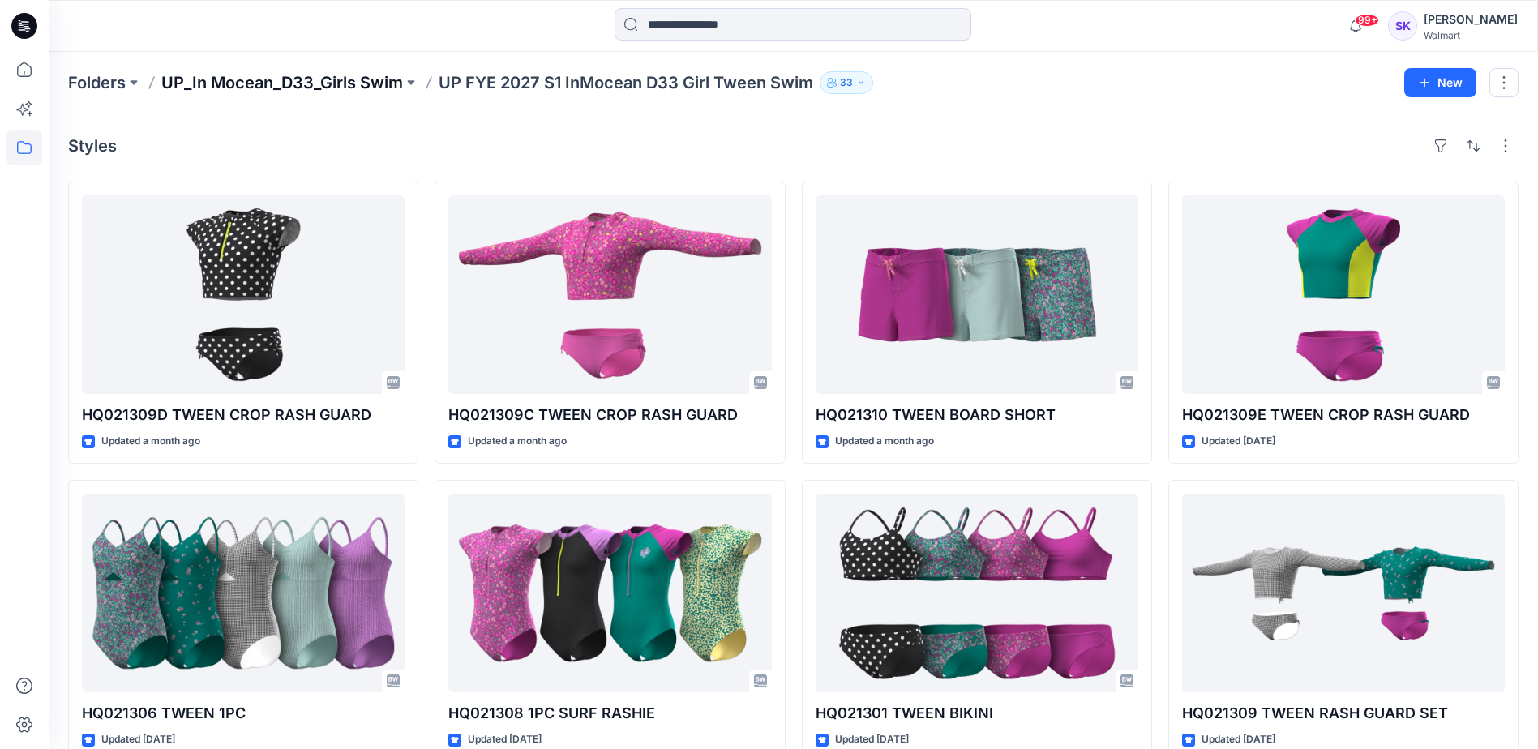 This screenshot has height=749, width=1538. I want to click on p: HQ021309 TWEEN RASH GUARD SET, so click(1344, 714).